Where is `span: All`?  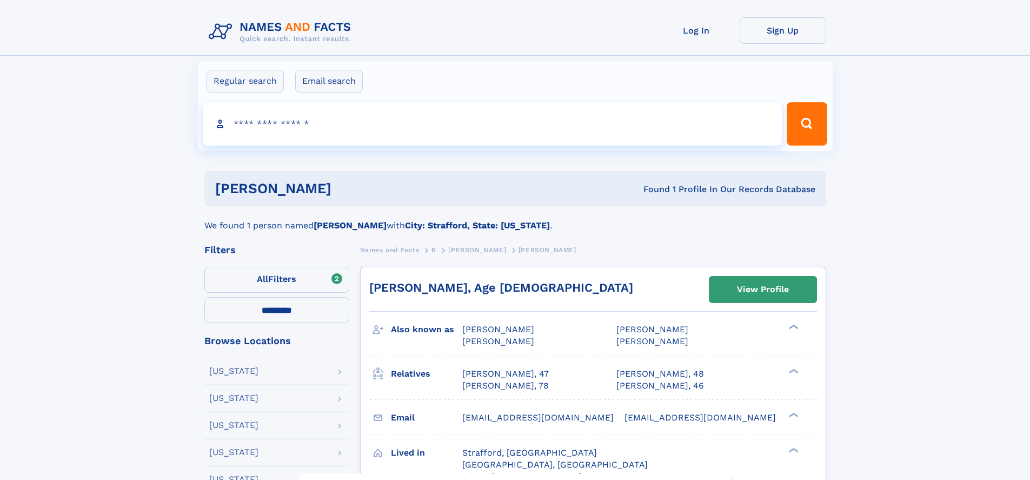 span: All is located at coordinates (262, 278).